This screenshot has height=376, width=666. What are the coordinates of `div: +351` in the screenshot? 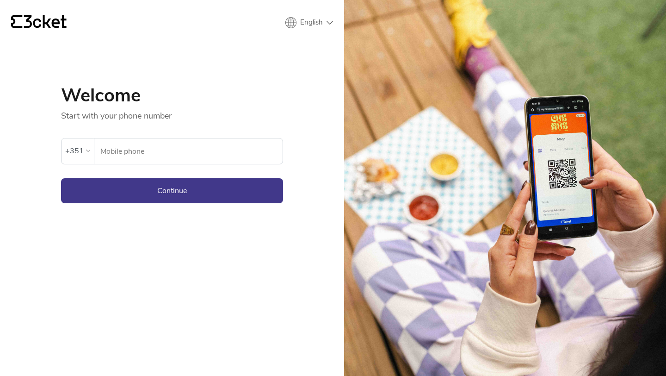 It's located at (75, 151).